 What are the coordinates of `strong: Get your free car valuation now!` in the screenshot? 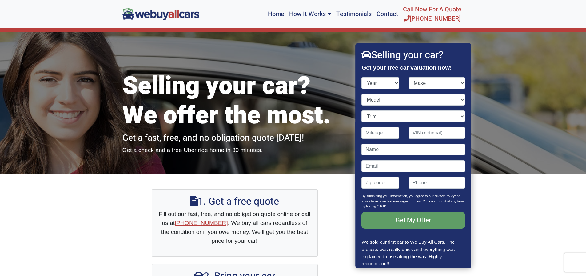 It's located at (407, 67).